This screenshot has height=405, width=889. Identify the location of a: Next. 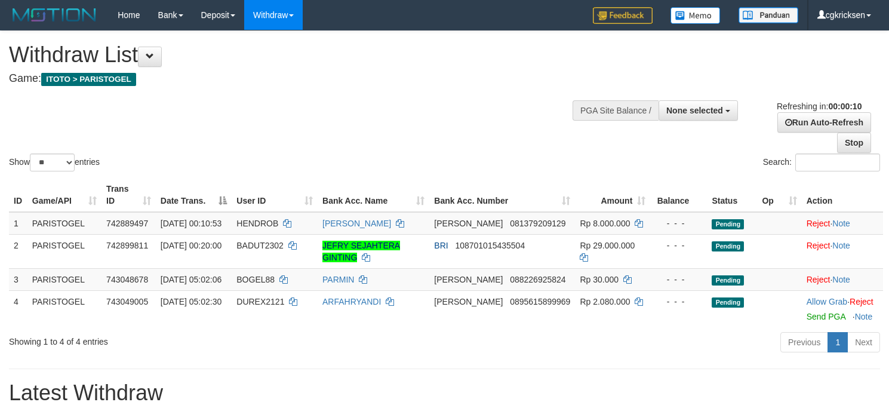
(864, 342).